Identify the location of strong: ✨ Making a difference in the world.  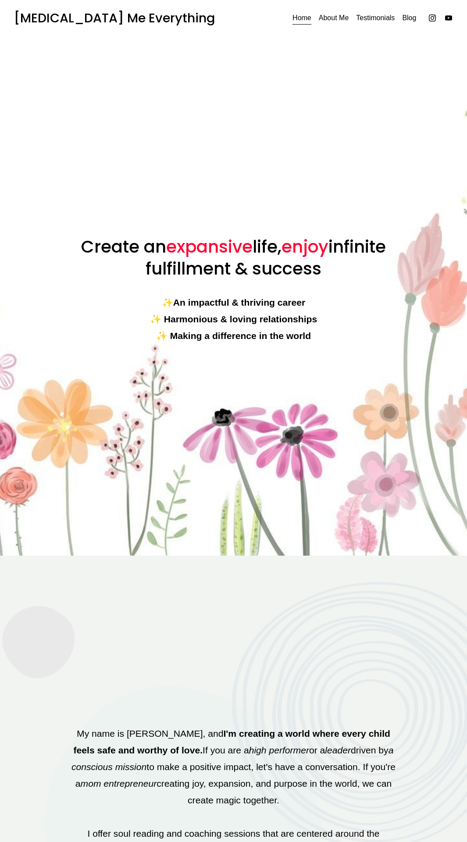
(233, 336).